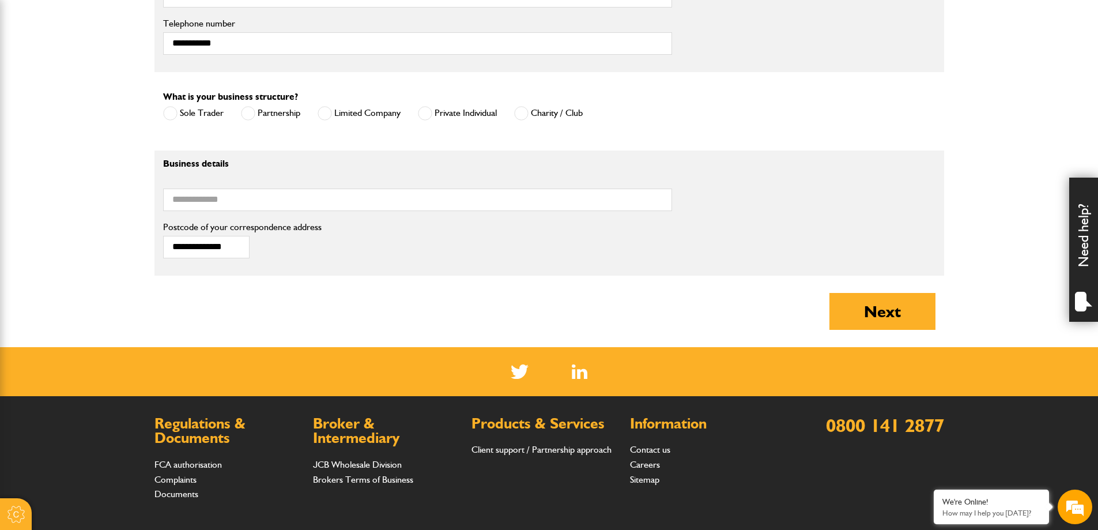  What do you see at coordinates (112, 277) in the screenshot?
I see `textarea: Type your message and hit 'Enter'` at bounding box center [112, 277].